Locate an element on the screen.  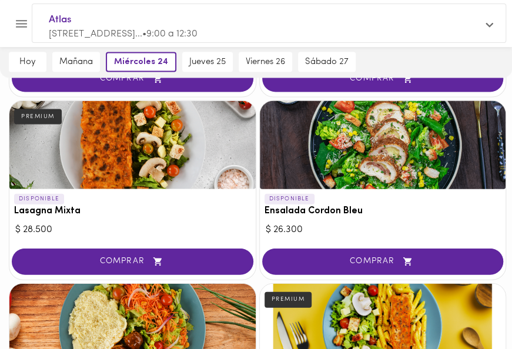
span: viernes 26 is located at coordinates (265, 62).